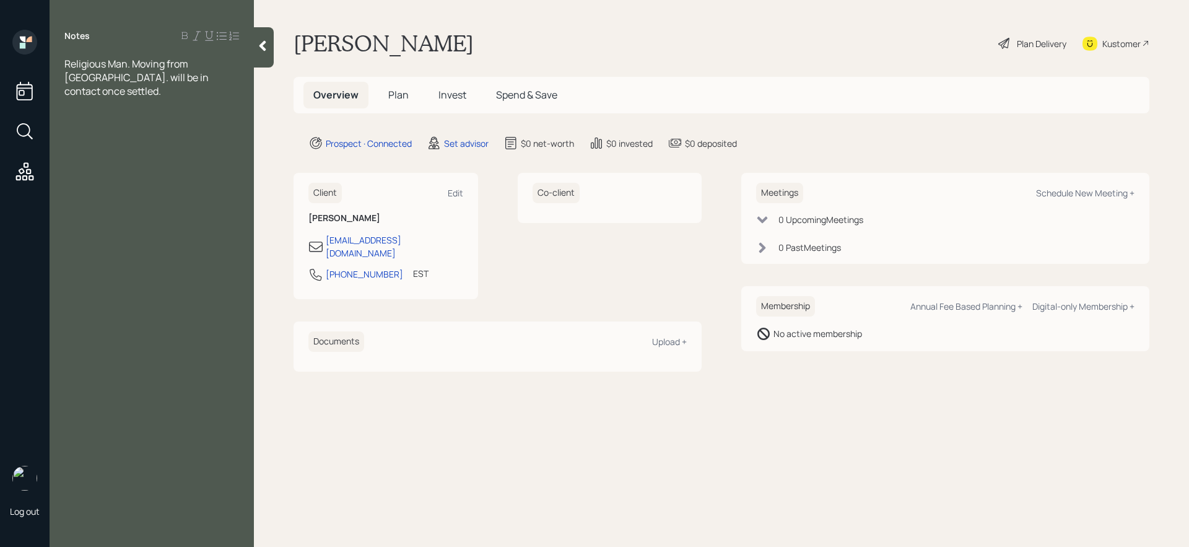 The height and width of the screenshot is (547, 1189). Describe the element at coordinates (1042, 43) in the screenshot. I see `div: Plan Delivery` at that location.